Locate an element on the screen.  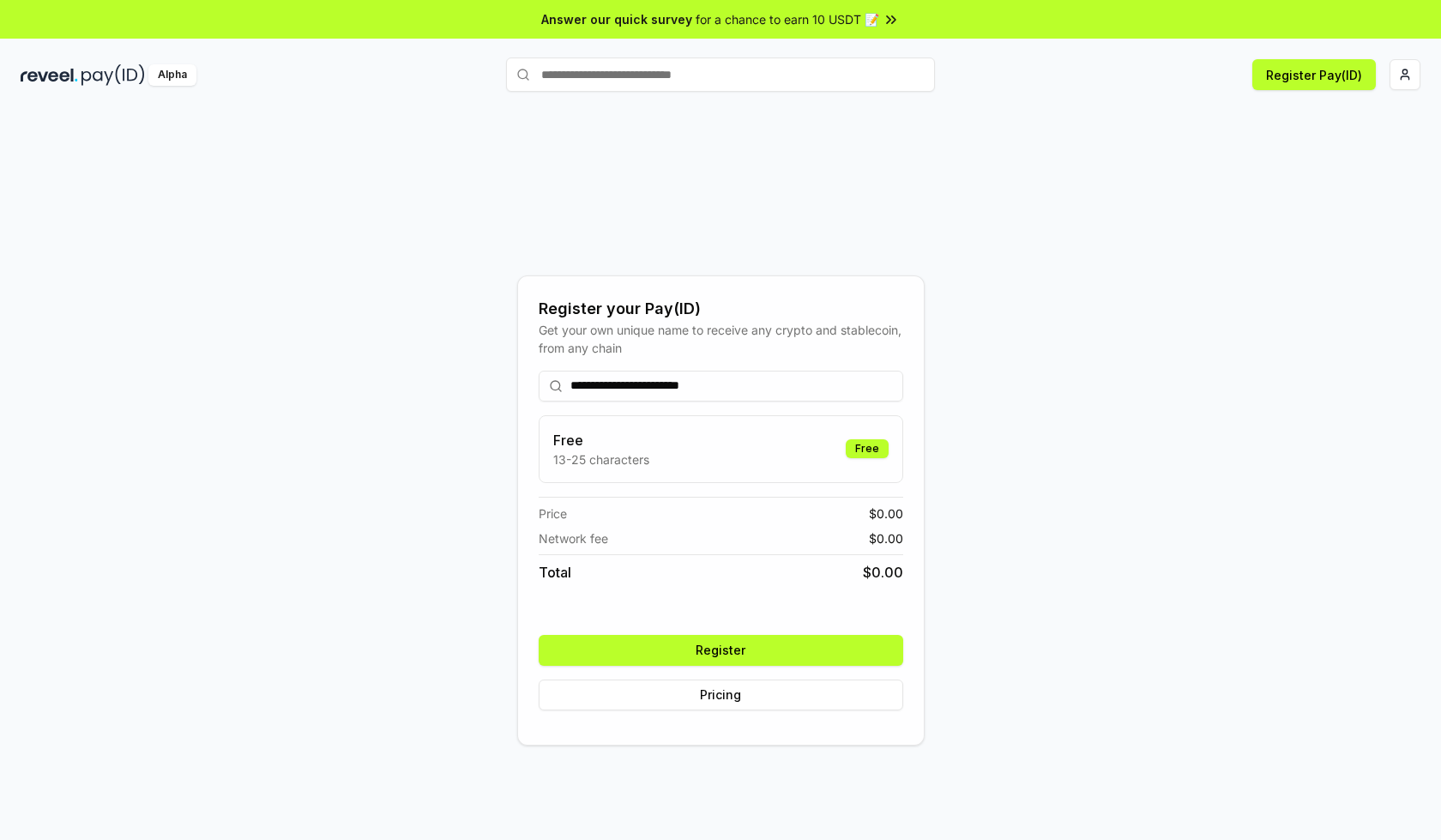
div: Alpha is located at coordinates (173, 74).